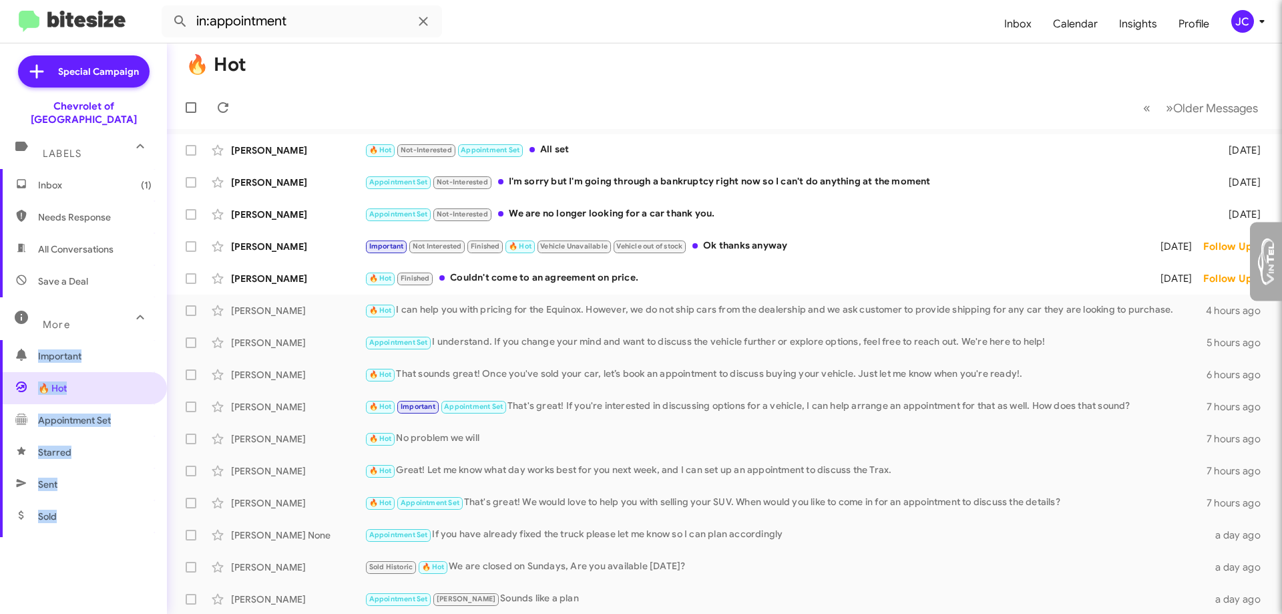 The image size is (1282, 614). What do you see at coordinates (83, 71) in the screenshot?
I see `a: Special Campaign` at bounding box center [83, 71].